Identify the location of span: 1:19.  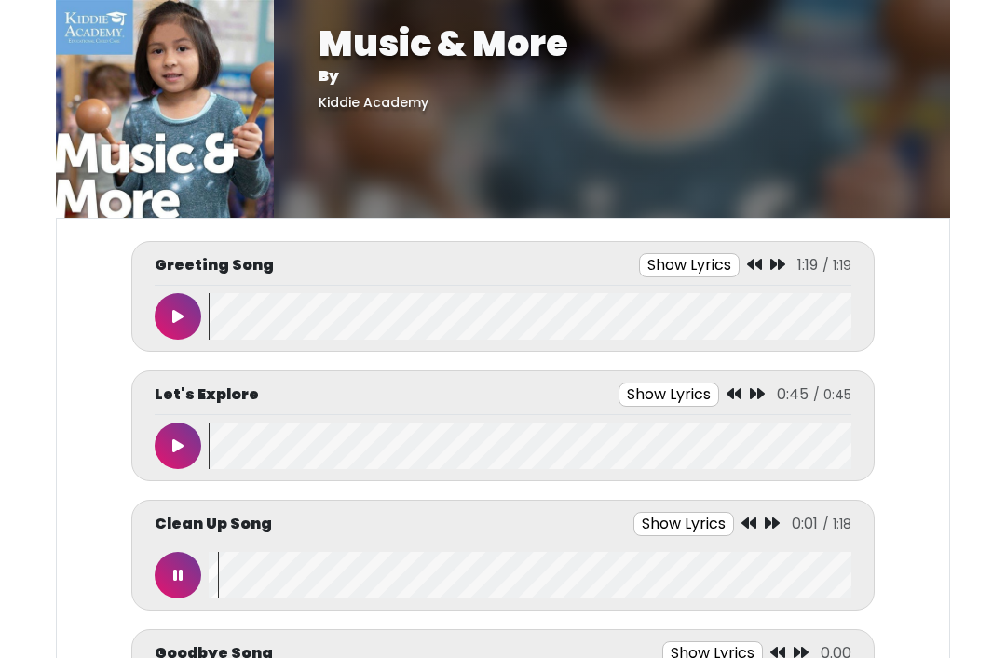
(808, 265).